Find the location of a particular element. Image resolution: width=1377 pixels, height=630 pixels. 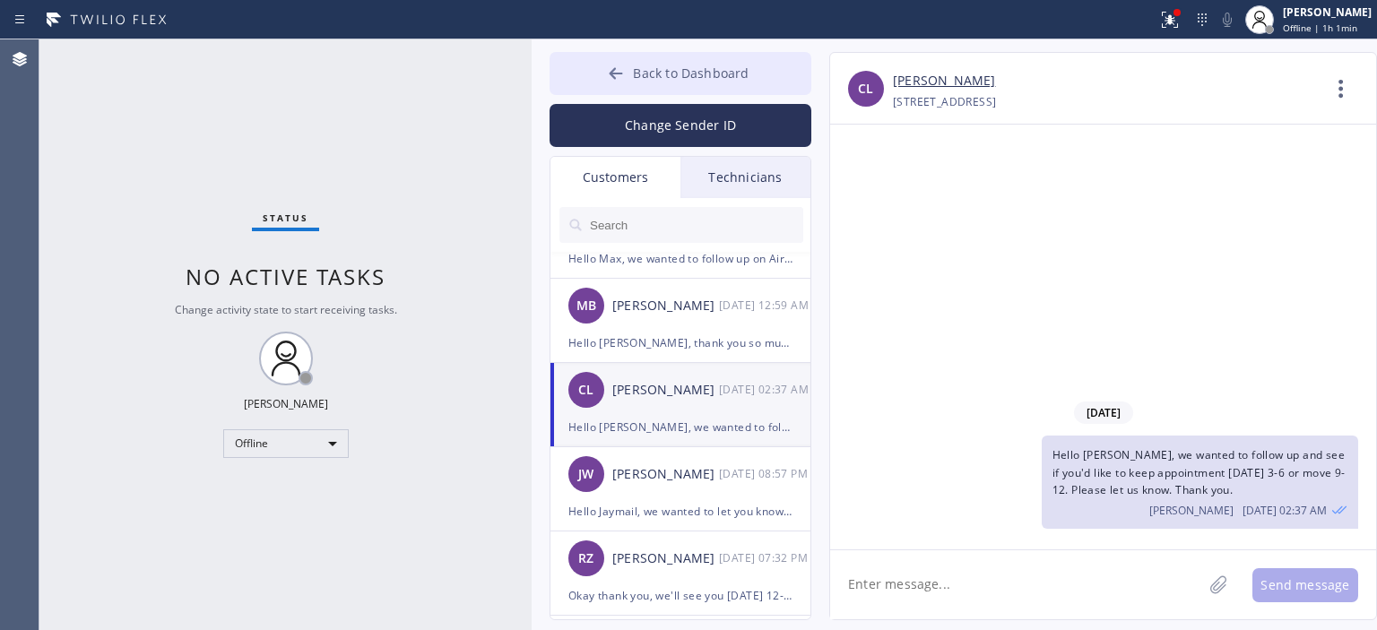

div: Offline is located at coordinates (286, 444).